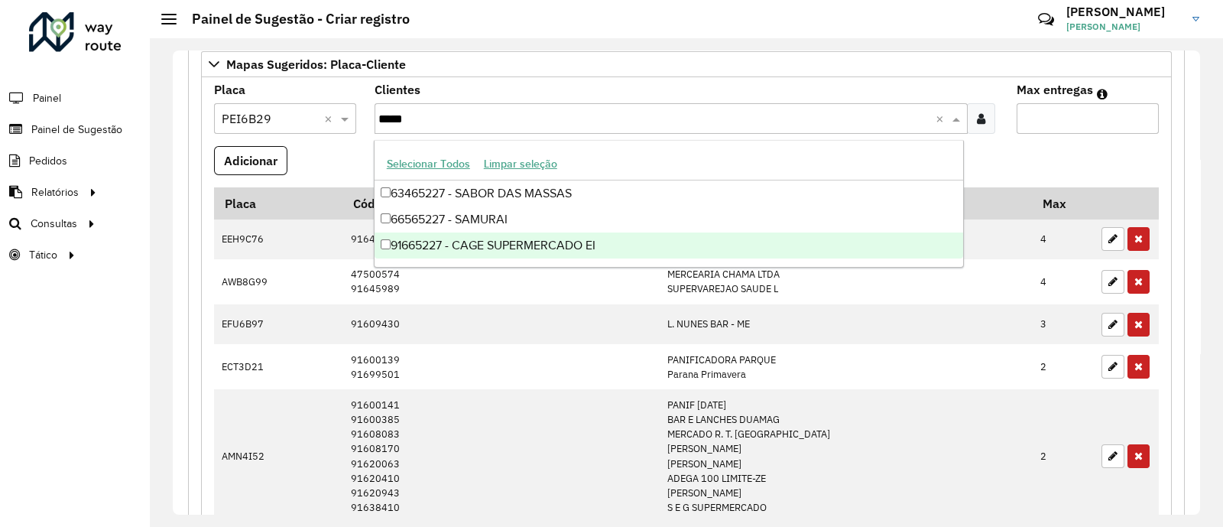 This screenshot has height=527, width=1223. What do you see at coordinates (316, 64) in the screenshot?
I see `span: Mapas Sugeridos: Placa-Cliente` at bounding box center [316, 64].